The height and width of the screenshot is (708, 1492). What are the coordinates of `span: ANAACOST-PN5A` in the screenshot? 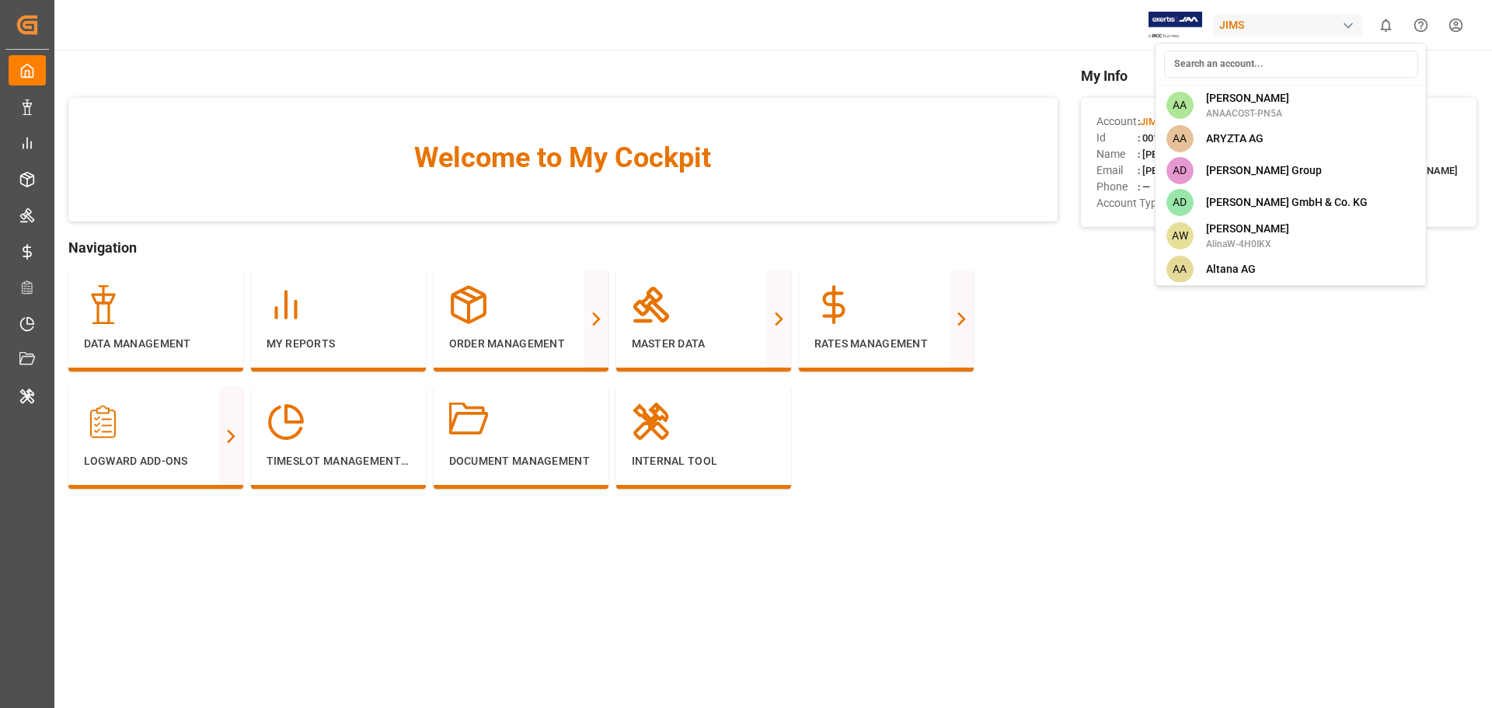 It's located at (1247, 113).